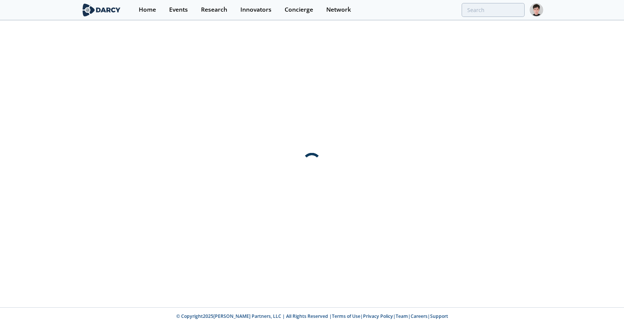  I want to click on img: Profile, so click(537, 10).